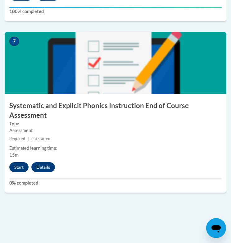 The image size is (231, 243). Describe the element at coordinates (116, 124) in the screenshot. I see `label: Type` at that location.